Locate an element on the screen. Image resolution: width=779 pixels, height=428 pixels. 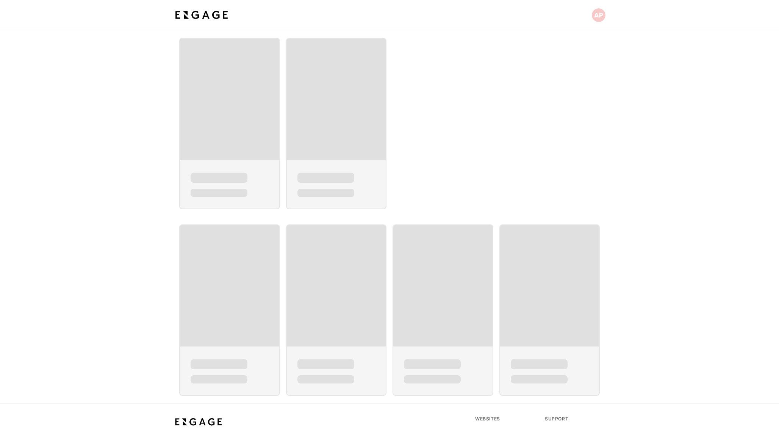
button: Open profile menu is located at coordinates (598, 15).